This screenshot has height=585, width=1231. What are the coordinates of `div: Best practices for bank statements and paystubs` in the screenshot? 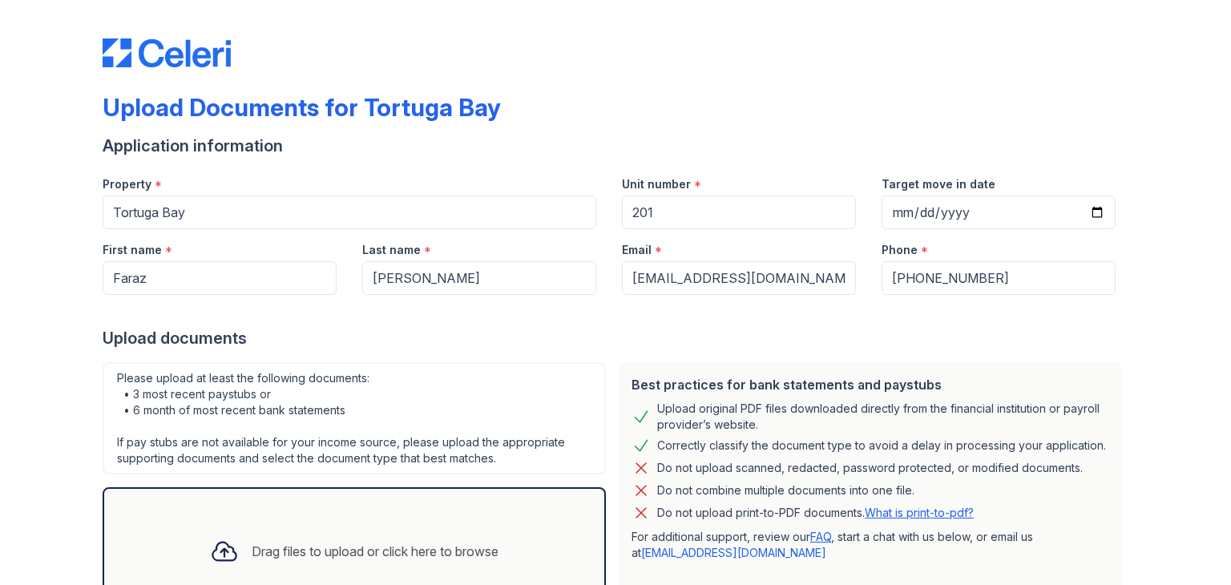 It's located at (870, 385).